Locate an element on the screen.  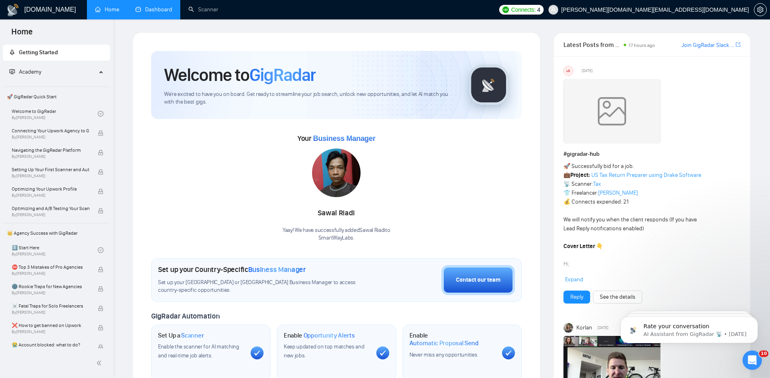
a: Tax is located at coordinates (597, 184).